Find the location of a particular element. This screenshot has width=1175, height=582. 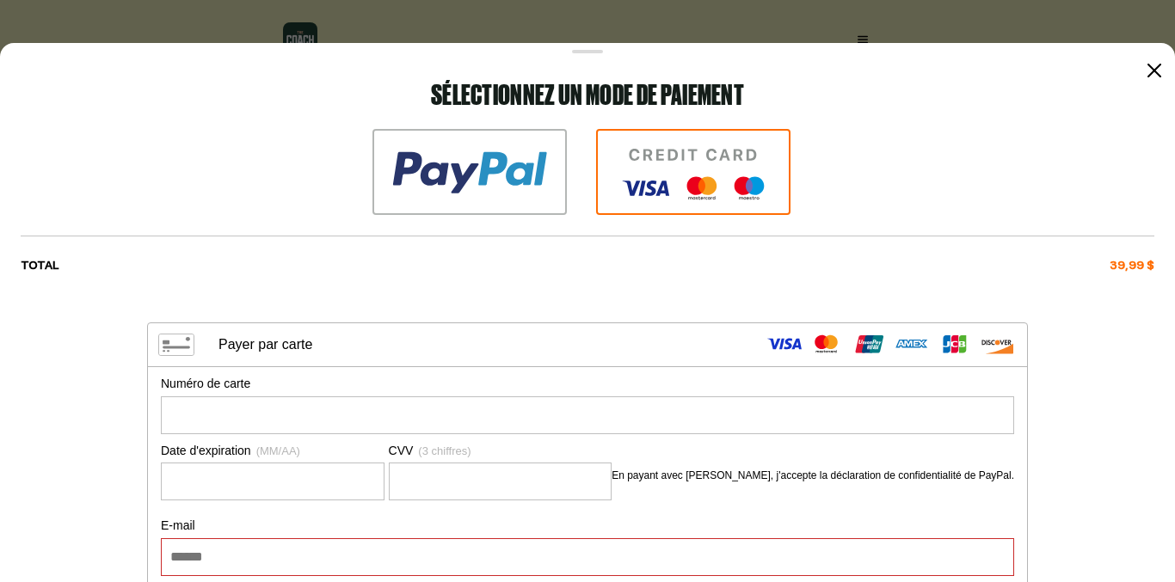

font: TOTAL is located at coordinates (40, 265).